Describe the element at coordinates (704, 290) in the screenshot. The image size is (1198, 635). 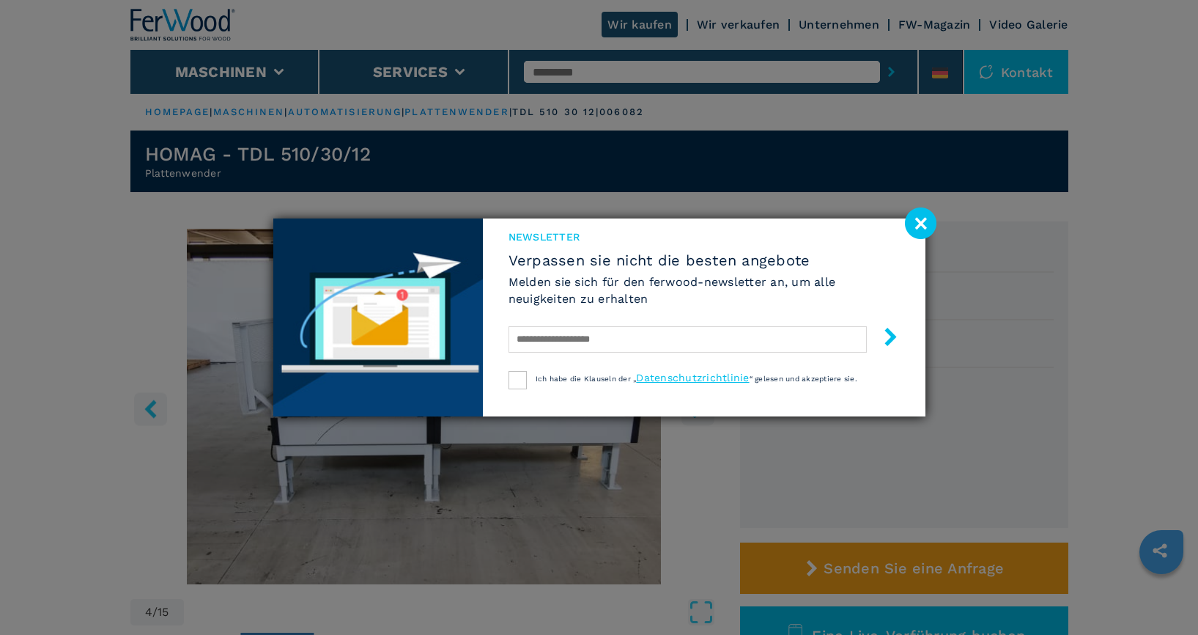
I see `h6: Melden sie sich für den ferwood-newsletter an, um alle neuigkeiten zu erhalten` at that location.